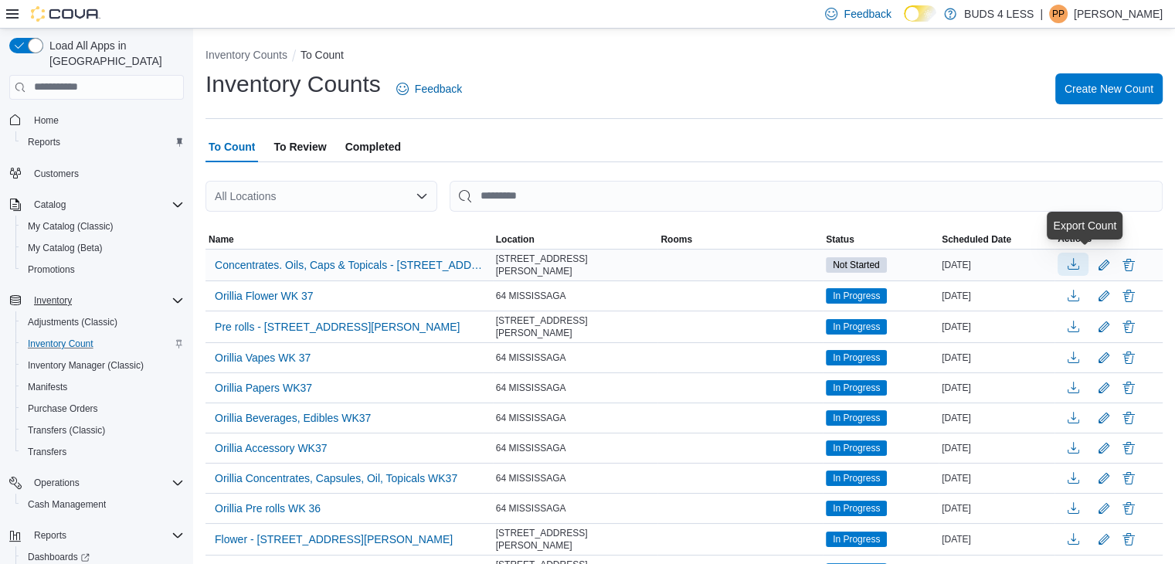 Image resolution: width=1175 pixels, height=564 pixels. I want to click on button: Purchase Orders, so click(103, 409).